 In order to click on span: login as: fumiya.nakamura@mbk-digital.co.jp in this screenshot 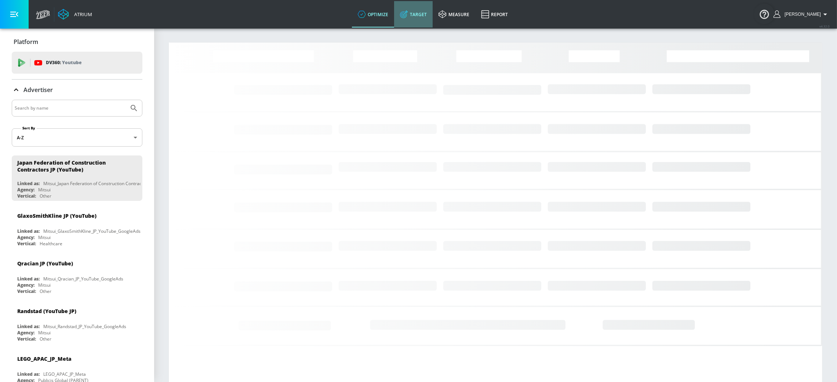, I will do `click(801, 14)`.